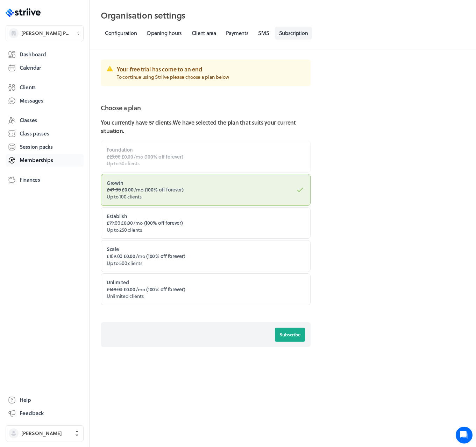 The image size is (476, 447). What do you see at coordinates (114, 256) in the screenshot?
I see `span: £109.00` at bounding box center [114, 256].